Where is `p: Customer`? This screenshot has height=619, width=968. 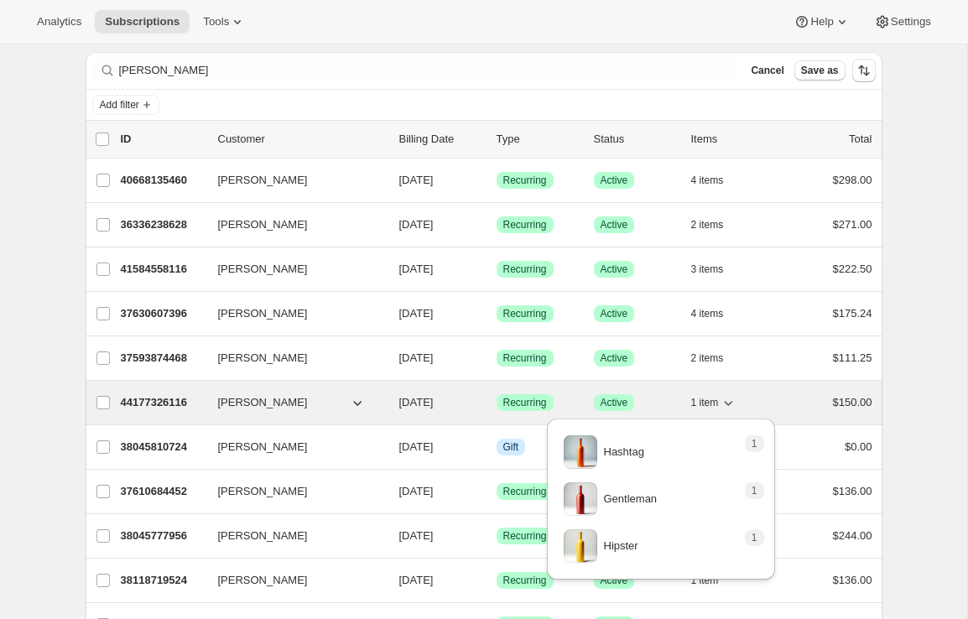
p: Customer is located at coordinates (302, 139).